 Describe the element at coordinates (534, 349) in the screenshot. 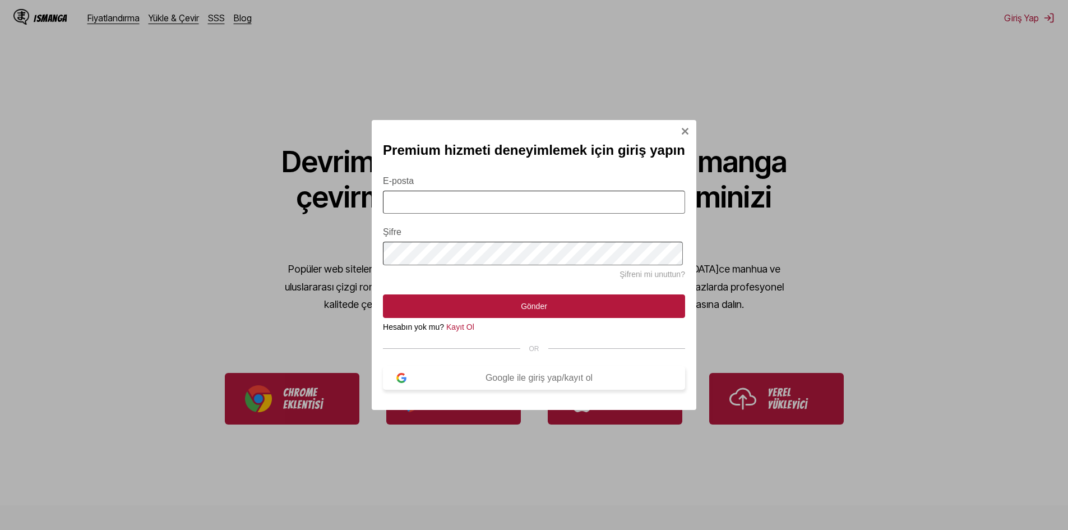

I see `div: OR` at that location.